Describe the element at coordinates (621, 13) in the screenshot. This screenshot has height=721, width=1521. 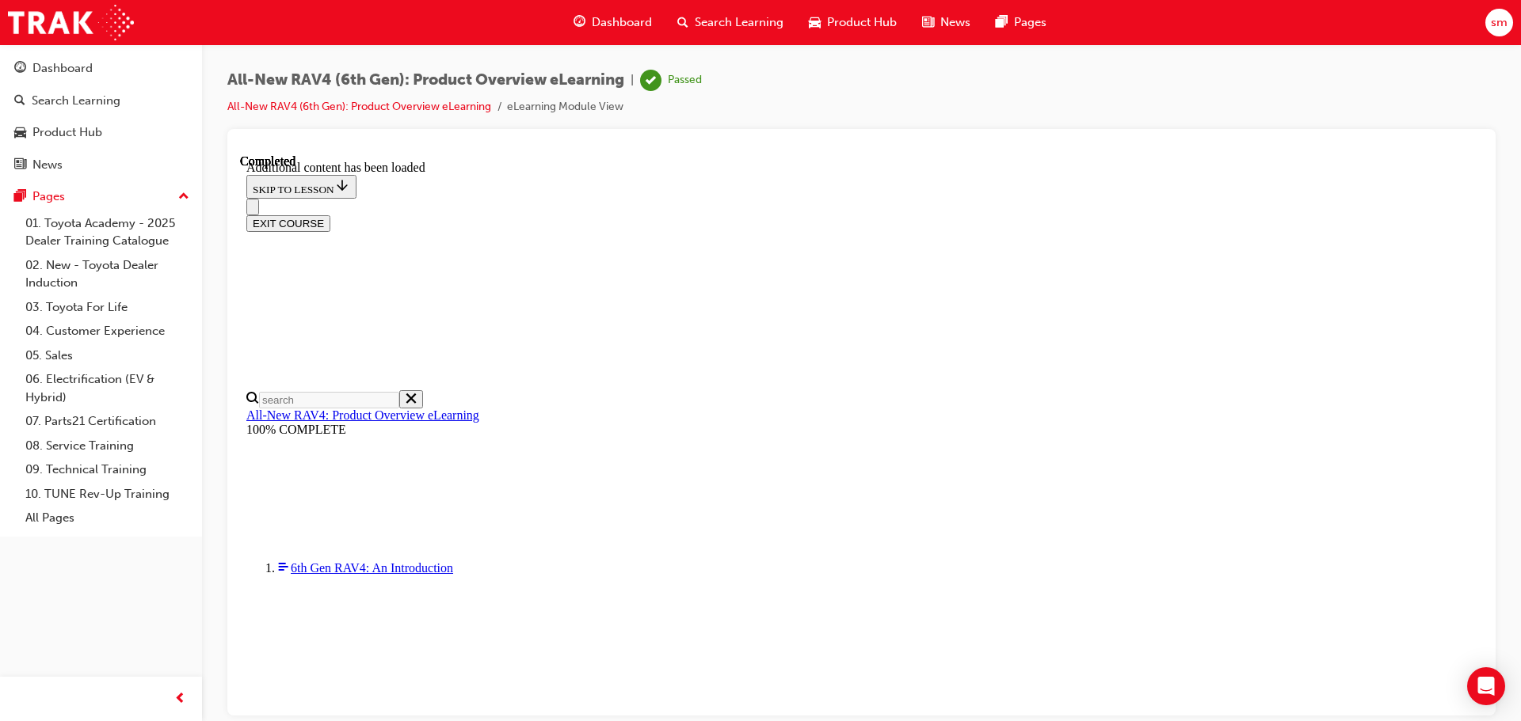
I see `div: Additional content has been loaded` at that location.